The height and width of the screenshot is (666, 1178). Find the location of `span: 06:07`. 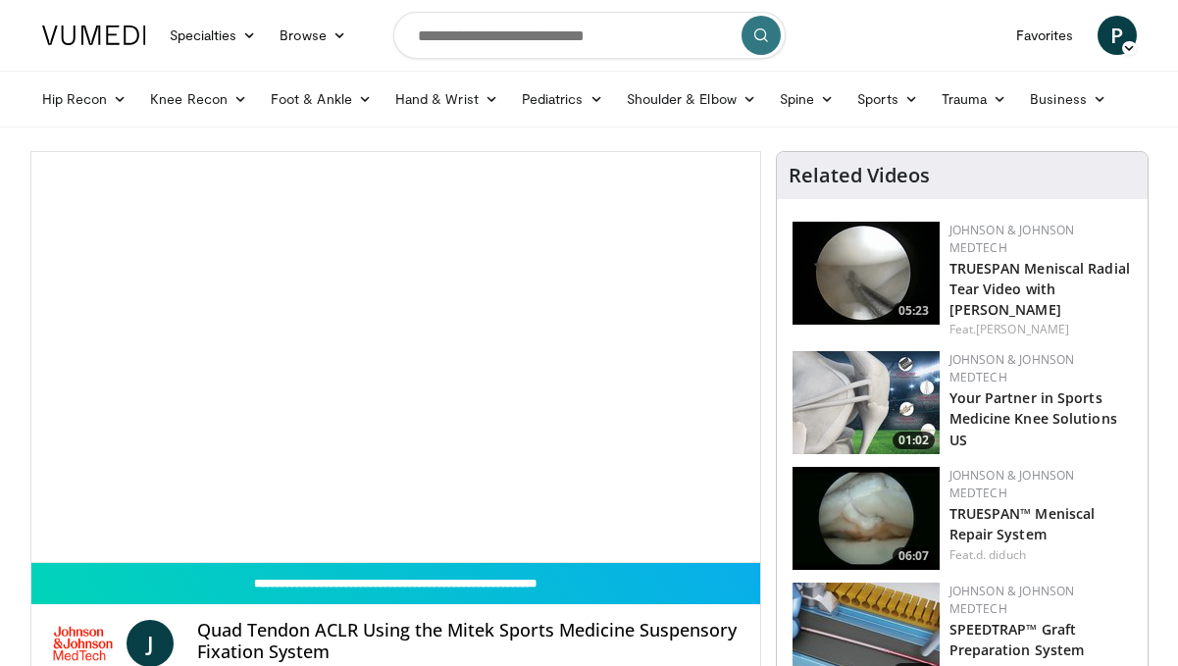

span: 06:07 is located at coordinates (913, 556).